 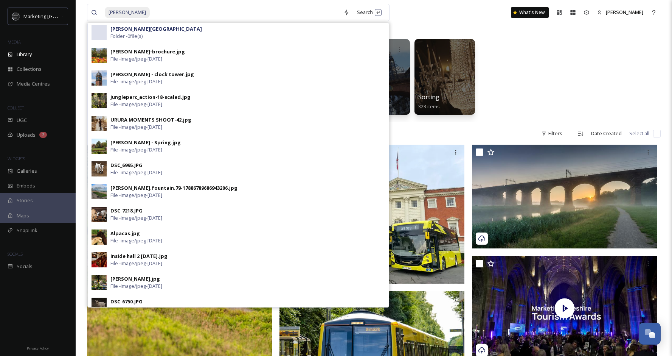 I want to click on span: SOCIALS, so click(x=15, y=253).